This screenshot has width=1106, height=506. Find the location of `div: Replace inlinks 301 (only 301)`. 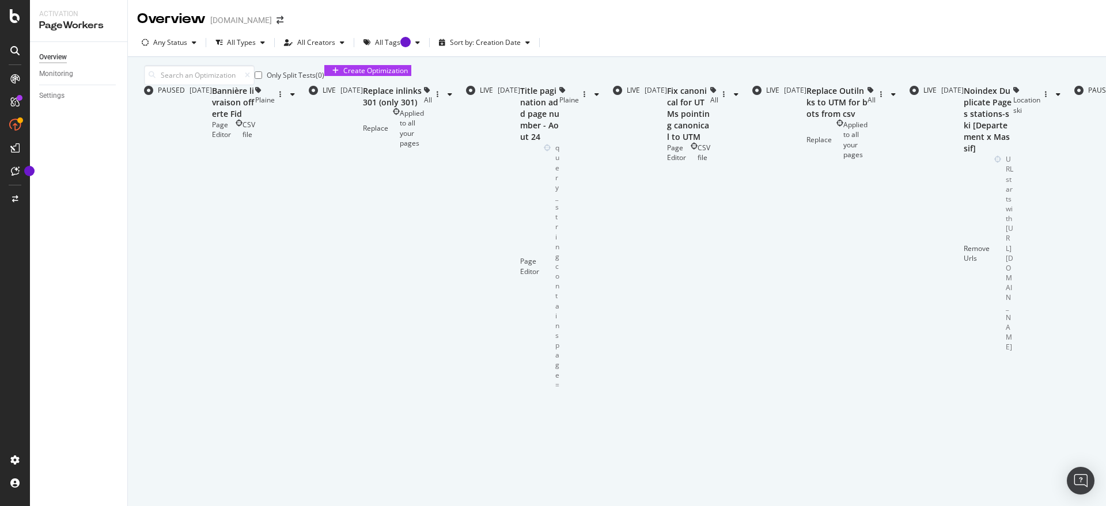

div: Replace inlinks 301 (only 301) is located at coordinates (394, 97).